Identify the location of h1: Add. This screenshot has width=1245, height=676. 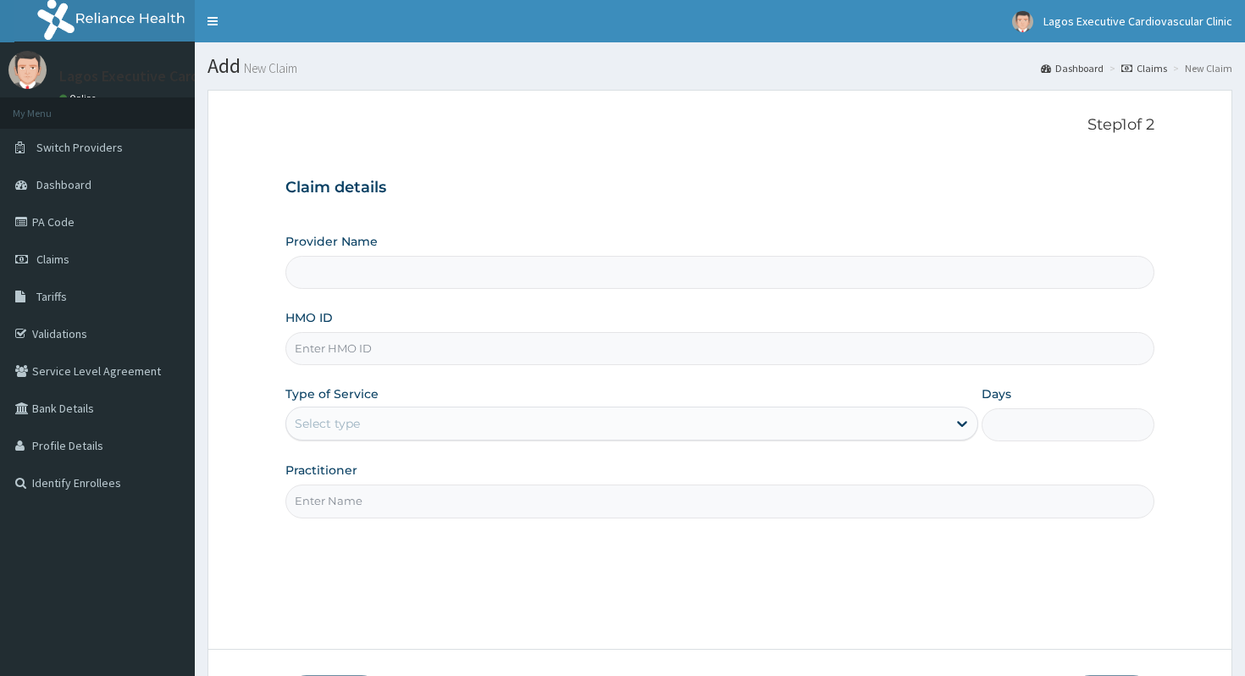
(720, 66).